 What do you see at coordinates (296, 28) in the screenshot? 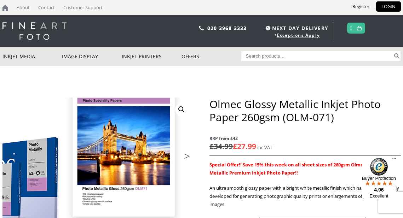
I see `span: NEXT DAY DELIVERY` at bounding box center [296, 28].